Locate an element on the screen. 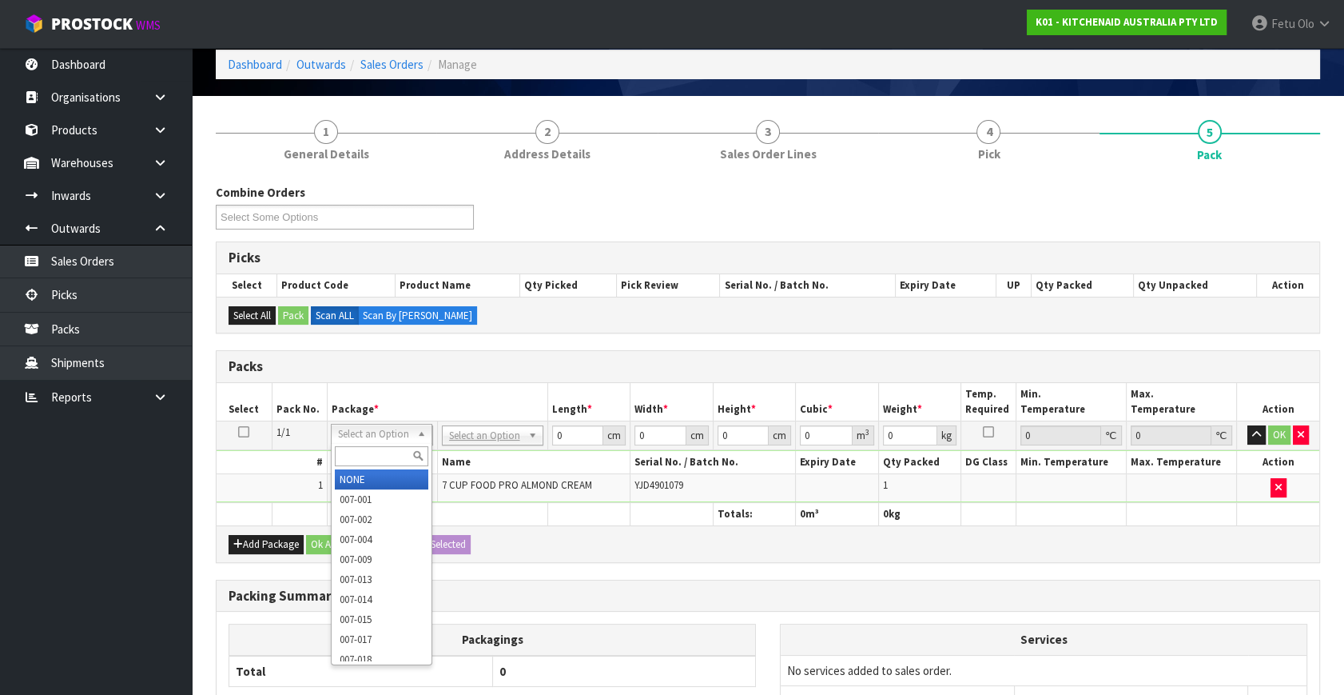  label: Scan ALL is located at coordinates (335, 316).